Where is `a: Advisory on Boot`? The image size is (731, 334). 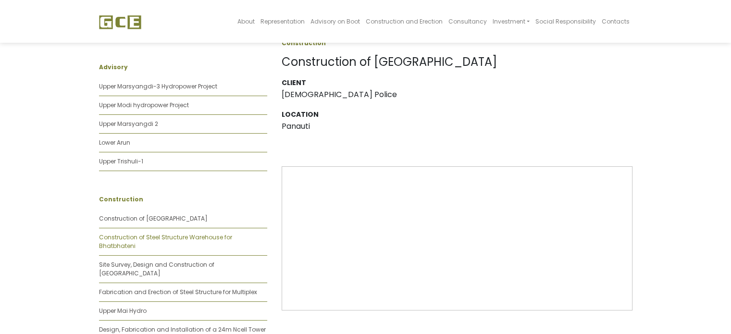 a: Advisory on Boot is located at coordinates (335, 21).